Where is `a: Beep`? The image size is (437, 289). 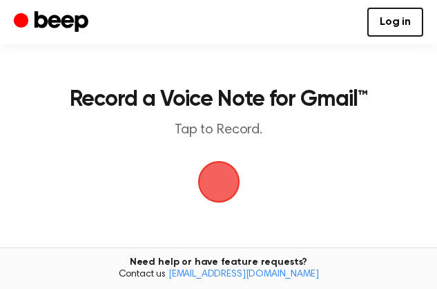
a: Beep is located at coordinates (53, 22).